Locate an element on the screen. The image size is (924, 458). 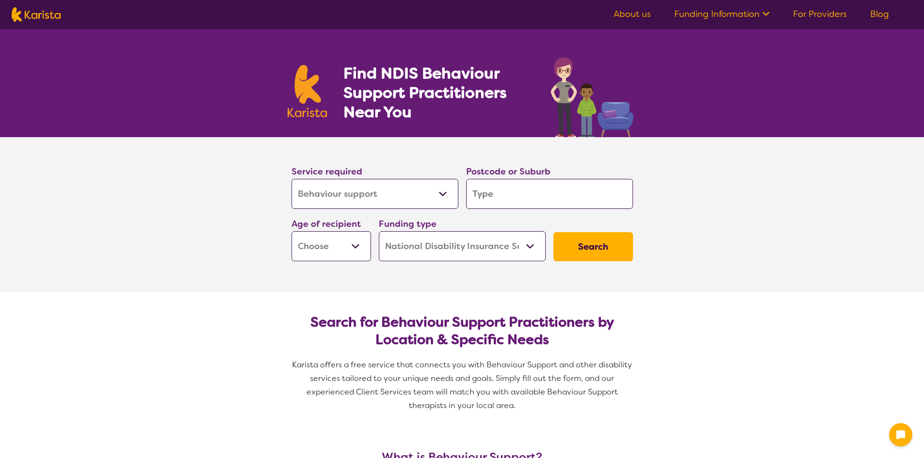
label: Age of recipient is located at coordinates (326, 224).